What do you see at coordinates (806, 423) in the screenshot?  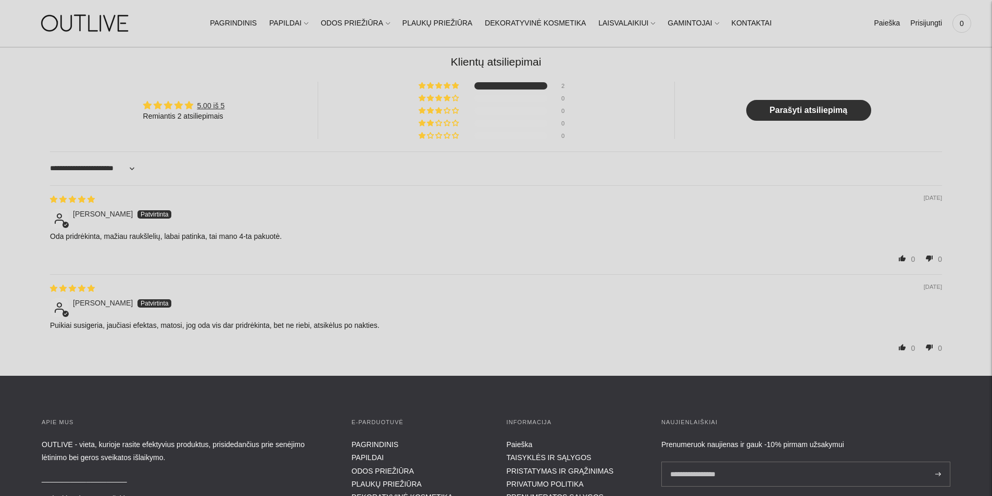 I see `h3: Naujienlaiškiai` at bounding box center [806, 423].